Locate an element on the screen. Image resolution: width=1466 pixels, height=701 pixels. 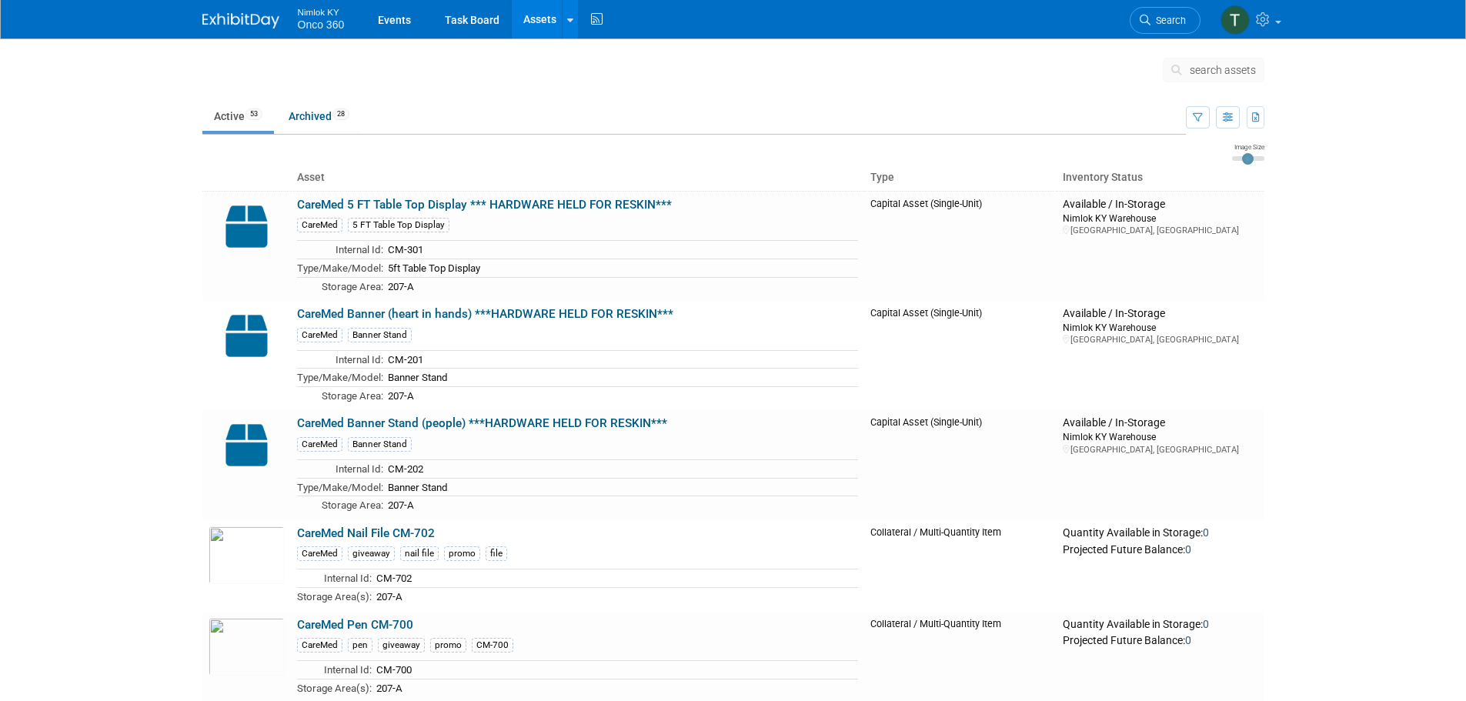
div: 5 FT Table Top Display is located at coordinates (399, 225).